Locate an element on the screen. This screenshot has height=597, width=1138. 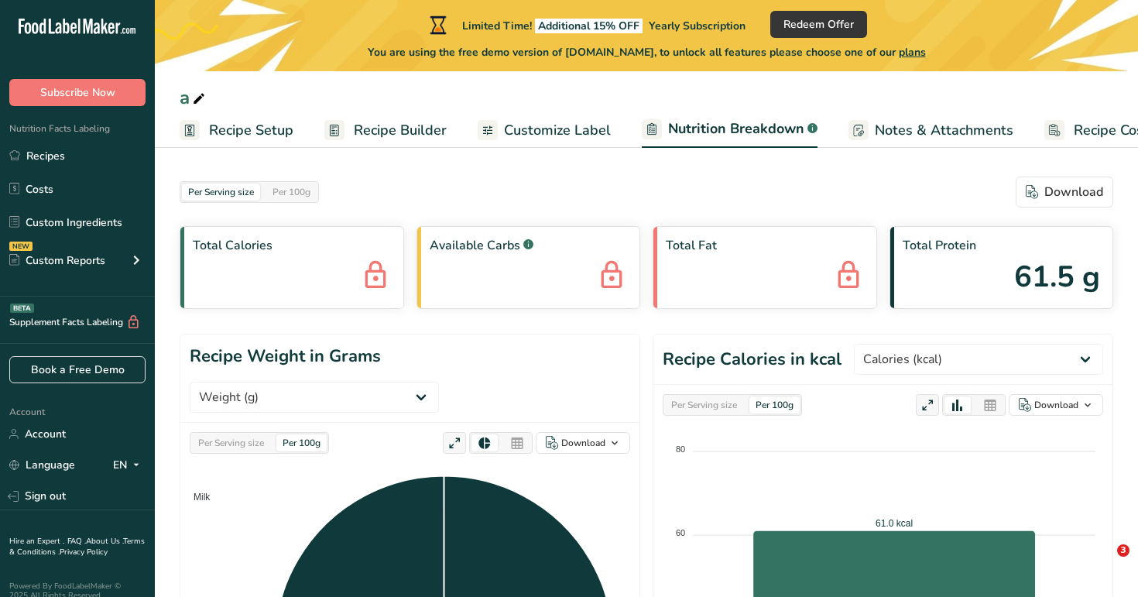
a: Book a Free Demo is located at coordinates (77, 369).